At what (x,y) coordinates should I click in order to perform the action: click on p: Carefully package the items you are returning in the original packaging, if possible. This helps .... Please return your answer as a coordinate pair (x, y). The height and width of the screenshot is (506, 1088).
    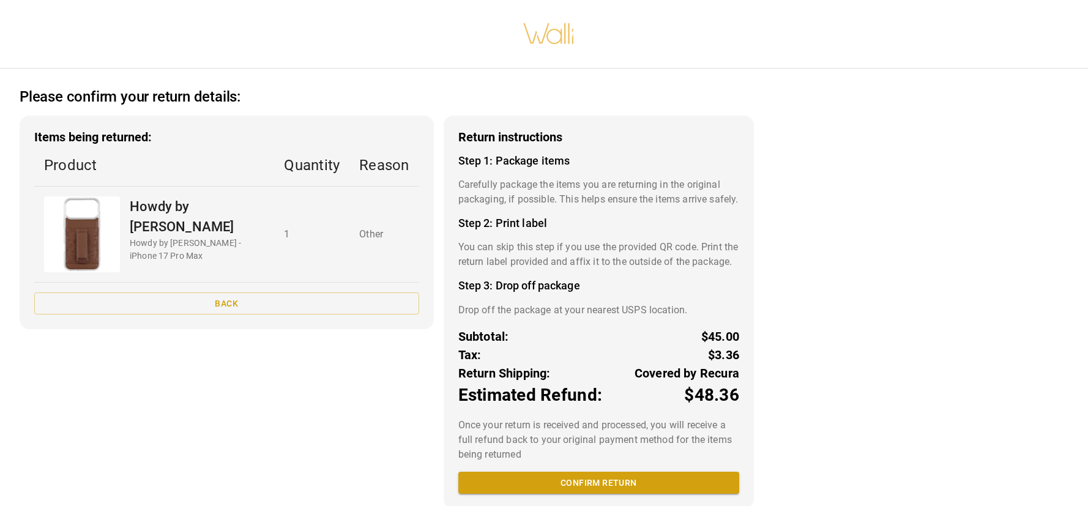
    Looking at the image, I should click on (598, 192).